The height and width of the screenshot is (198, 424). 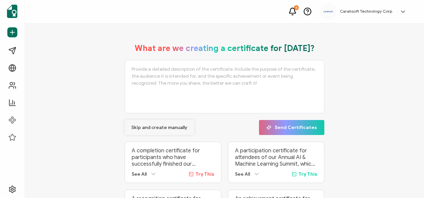 What do you see at coordinates (159, 128) in the screenshot?
I see `span: Skip and create manually` at bounding box center [159, 128].